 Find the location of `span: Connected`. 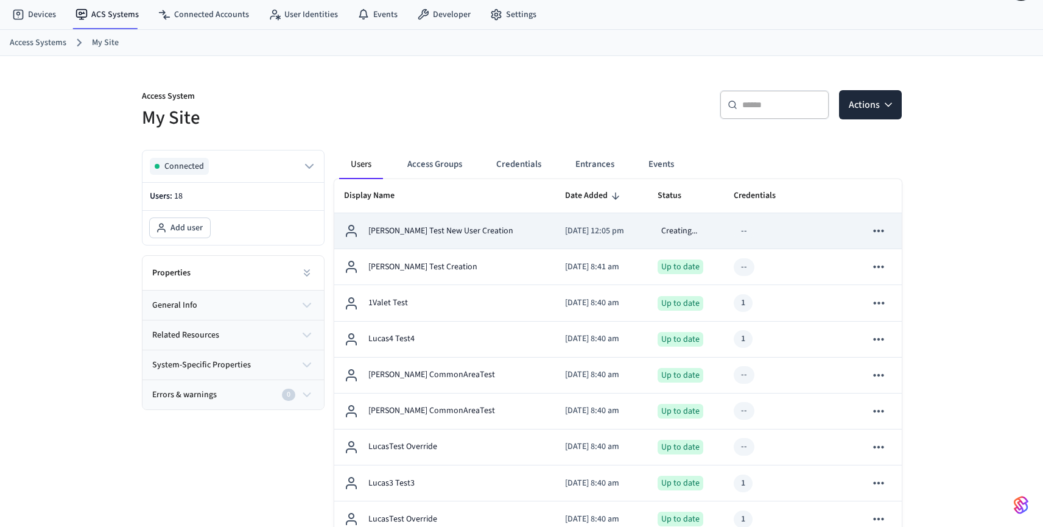

span: Connected is located at coordinates (184, 166).